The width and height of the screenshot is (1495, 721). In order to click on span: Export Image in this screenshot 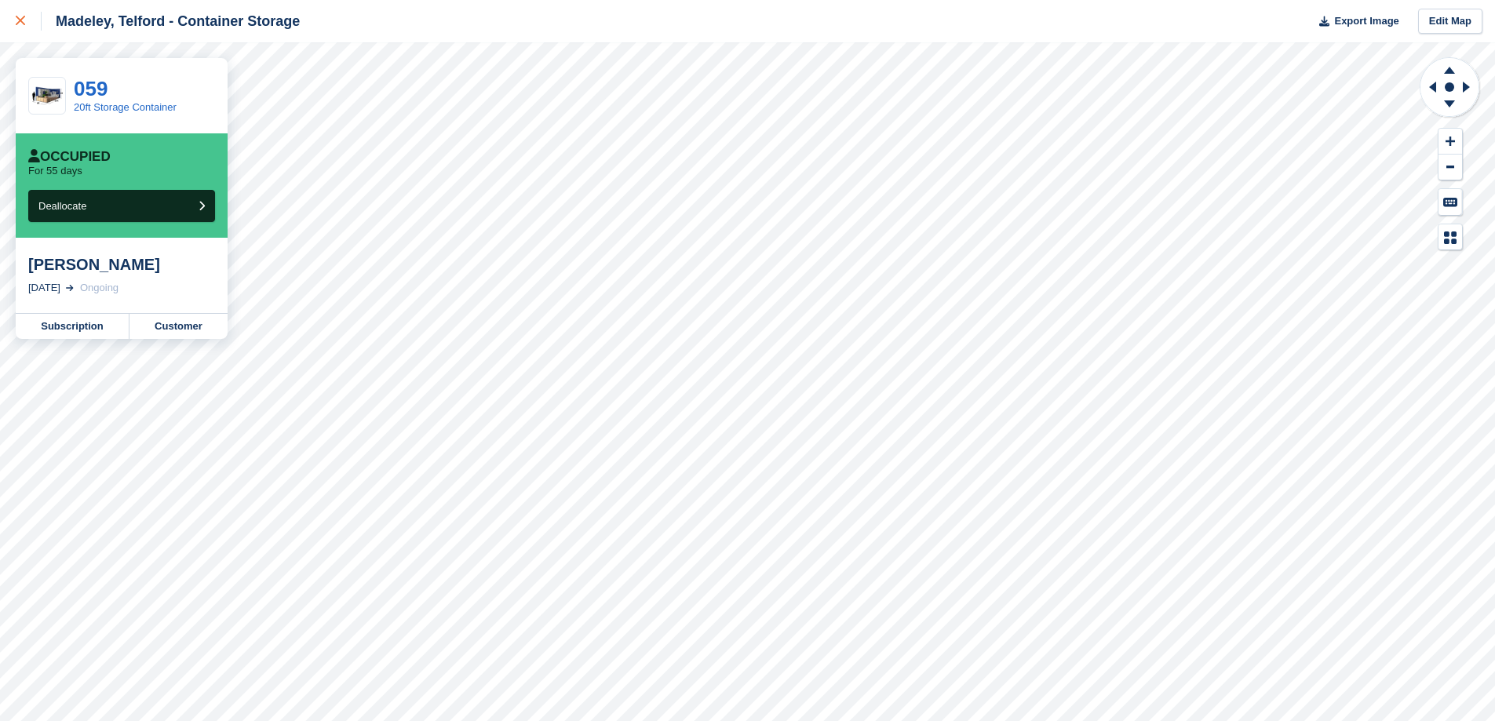, I will do `click(1366, 21)`.